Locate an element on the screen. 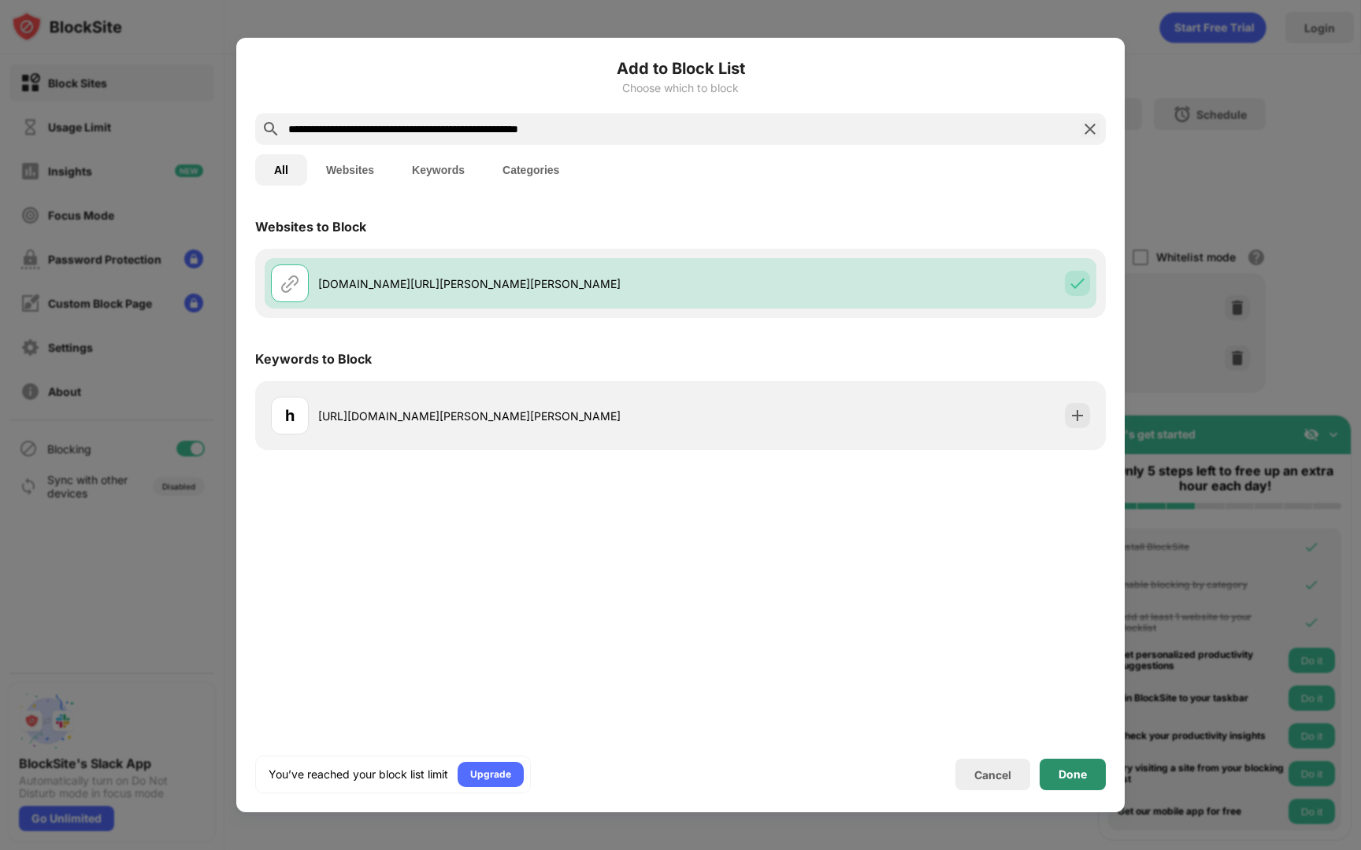 This screenshot has width=1361, height=850. div: Upgrade is located at coordinates (491, 775).